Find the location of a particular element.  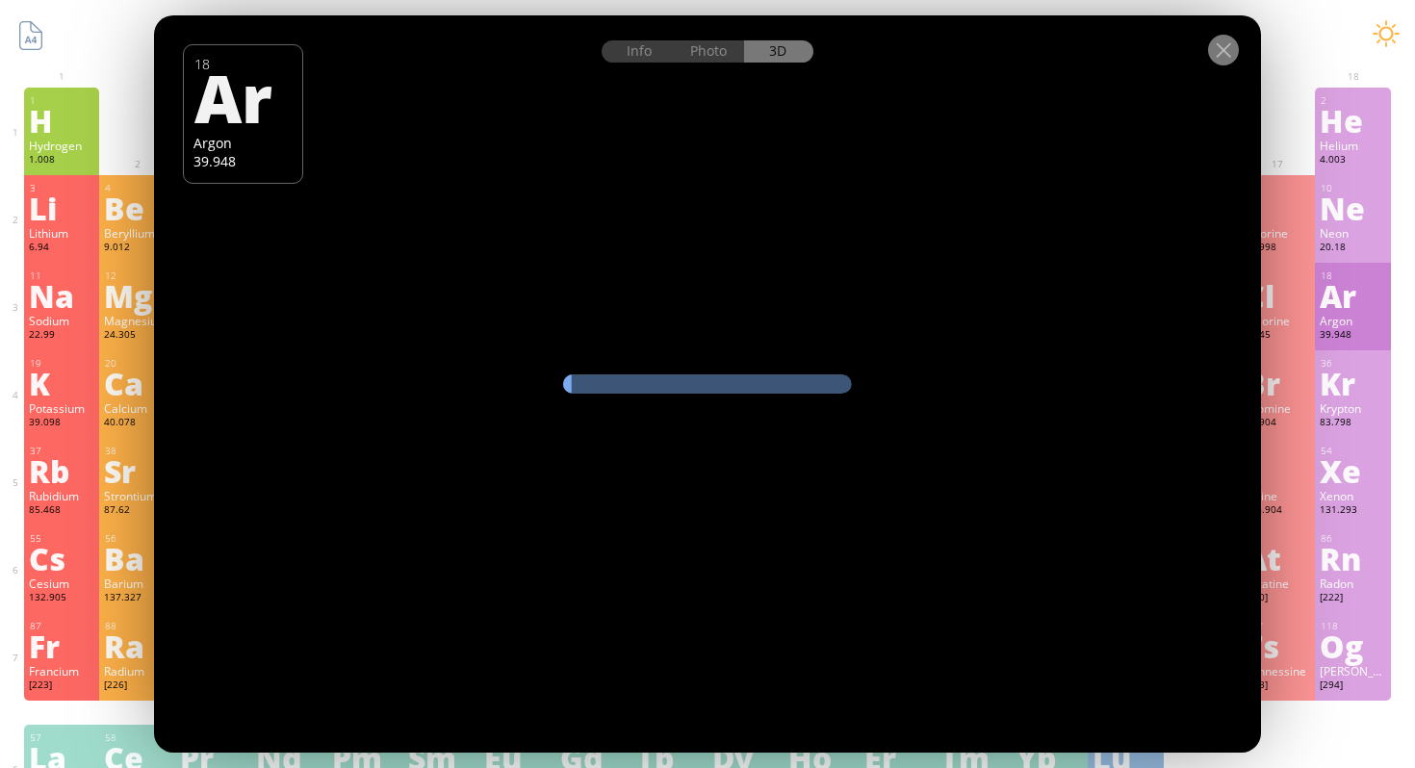

div: Chlorine is located at coordinates (1277, 321).